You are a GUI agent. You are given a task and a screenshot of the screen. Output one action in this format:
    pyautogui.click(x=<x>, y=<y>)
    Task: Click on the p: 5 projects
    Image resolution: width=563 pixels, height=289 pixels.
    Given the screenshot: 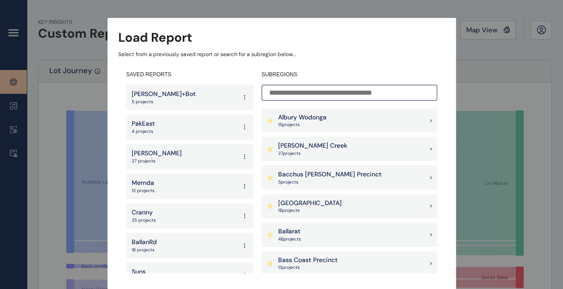 What is the action you would take?
    pyautogui.click(x=164, y=102)
    